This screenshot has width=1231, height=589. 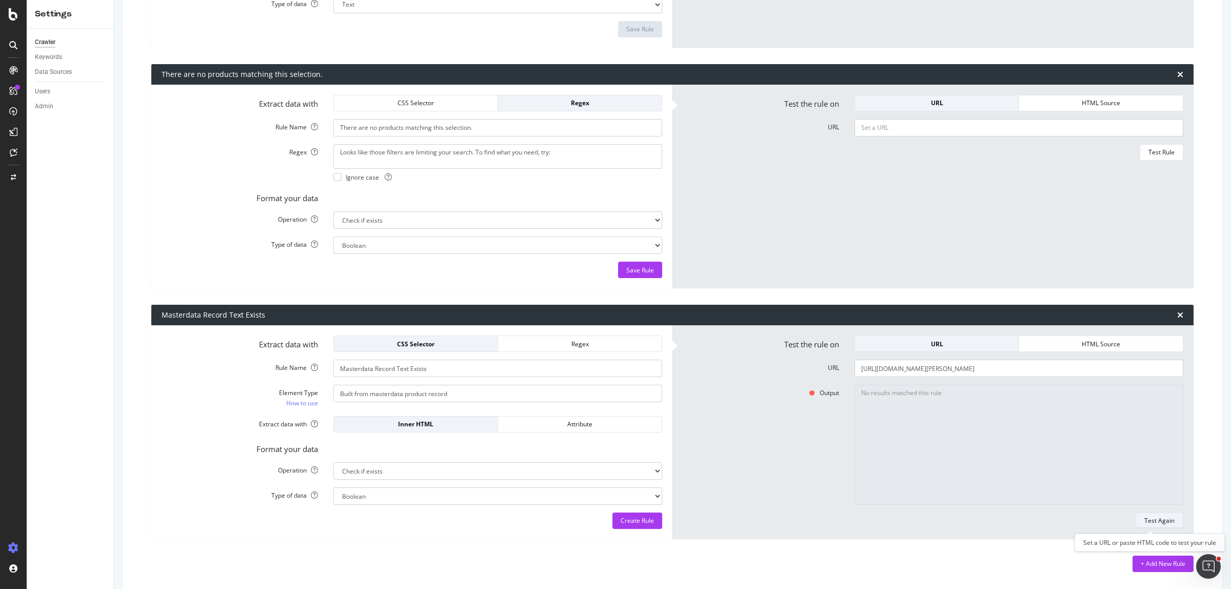 I want to click on div: Admin, so click(x=44, y=106).